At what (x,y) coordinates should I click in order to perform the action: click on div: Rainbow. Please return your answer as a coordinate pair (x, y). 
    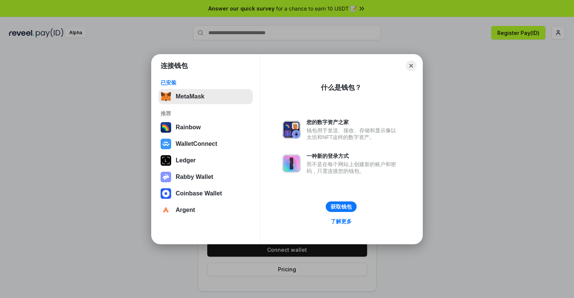
    Looking at the image, I should click on (188, 127).